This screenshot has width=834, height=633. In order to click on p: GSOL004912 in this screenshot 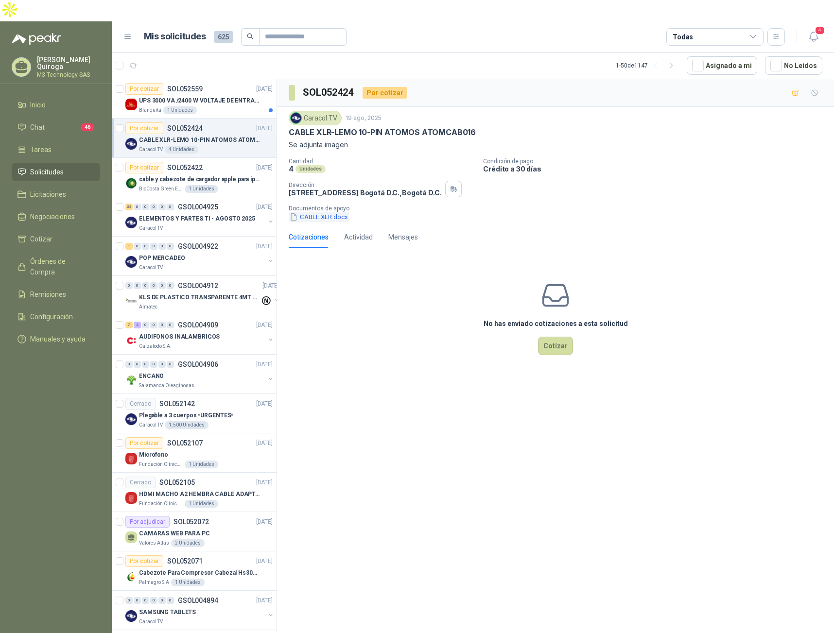, I will do `click(198, 286)`.